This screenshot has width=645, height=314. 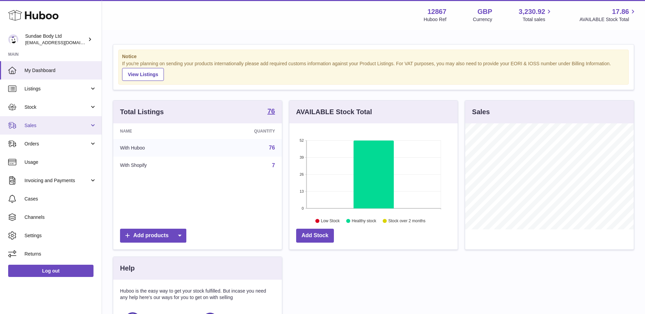 What do you see at coordinates (159, 166) in the screenshot?
I see `td: With Shopify` at bounding box center [159, 166].